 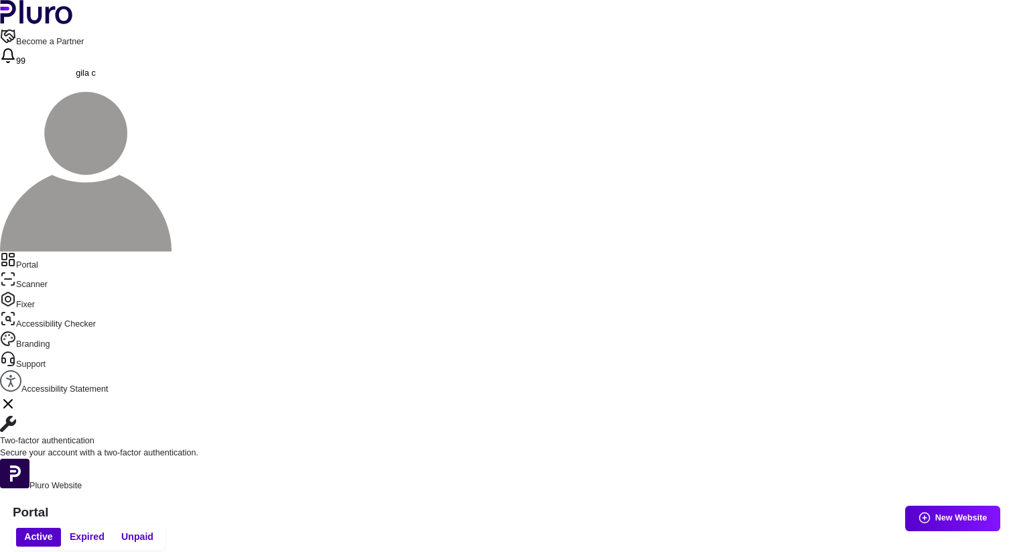 I want to click on span: 99, so click(x=21, y=61).